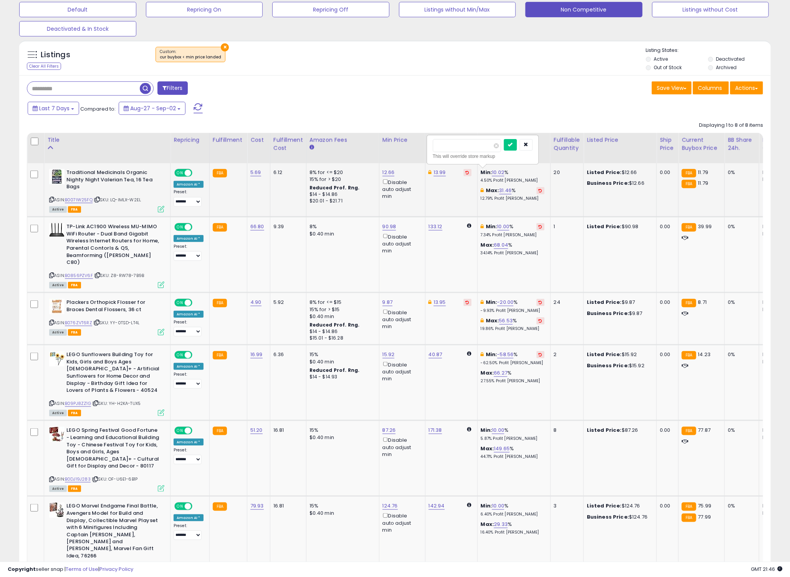  What do you see at coordinates (619, 430) in the screenshot?
I see `div: $87.26` at bounding box center [619, 430].